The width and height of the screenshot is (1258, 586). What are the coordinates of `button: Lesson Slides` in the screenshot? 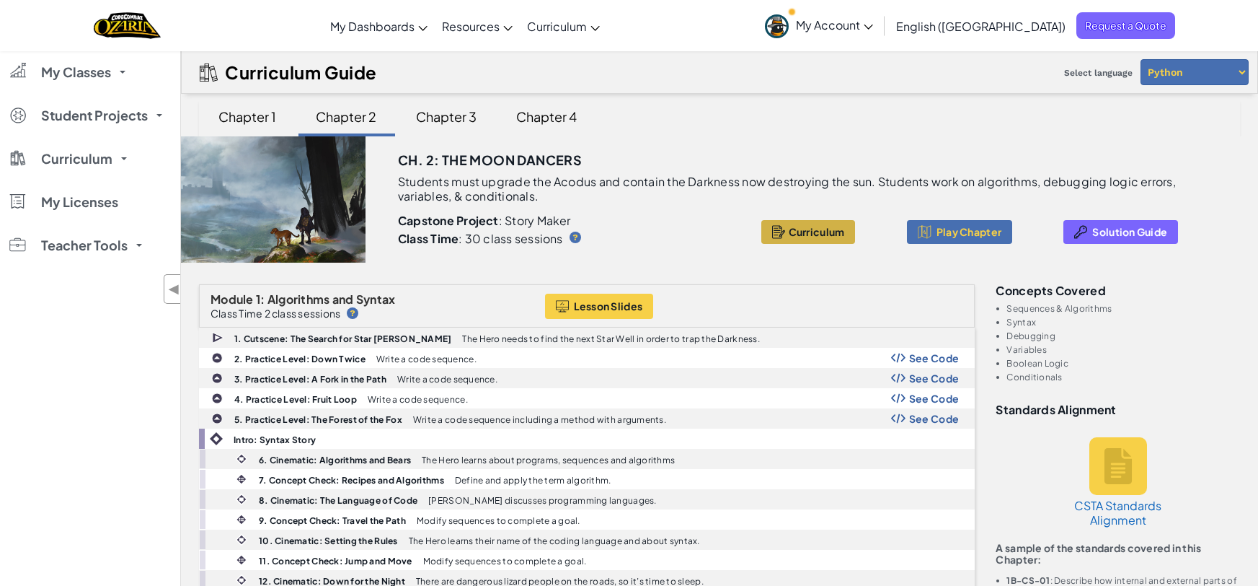 It's located at (599, 306).